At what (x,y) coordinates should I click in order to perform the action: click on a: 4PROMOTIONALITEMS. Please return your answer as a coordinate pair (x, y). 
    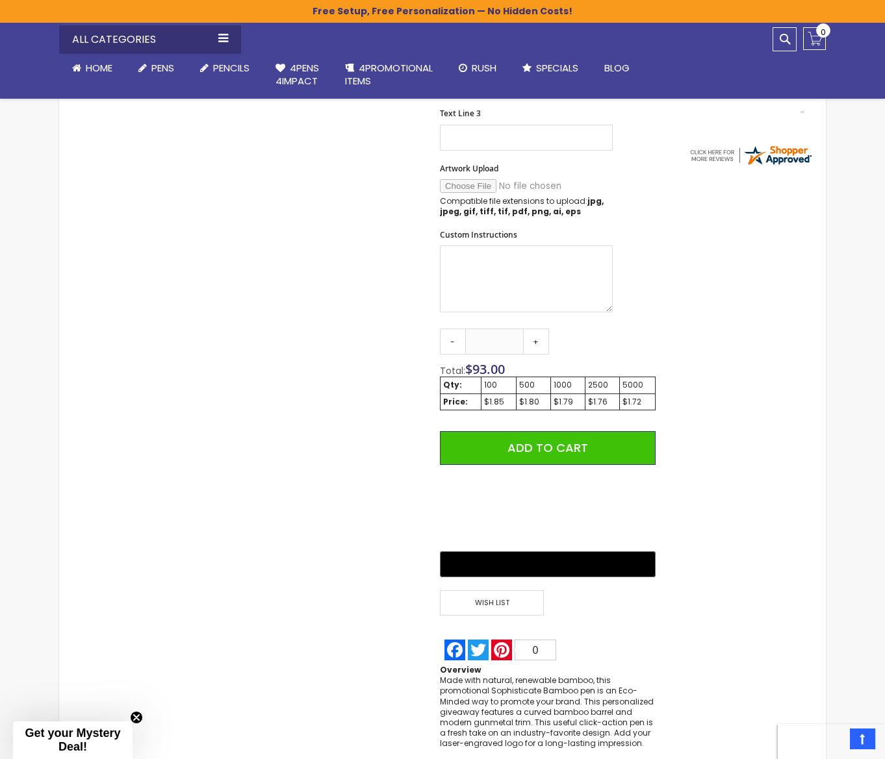
    Looking at the image, I should click on (388, 75).